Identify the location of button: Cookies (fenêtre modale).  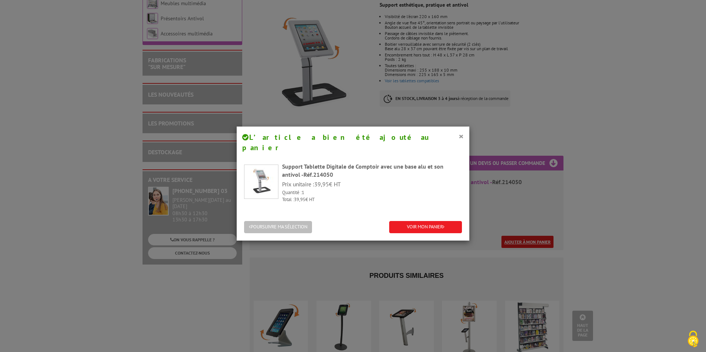
(693, 340).